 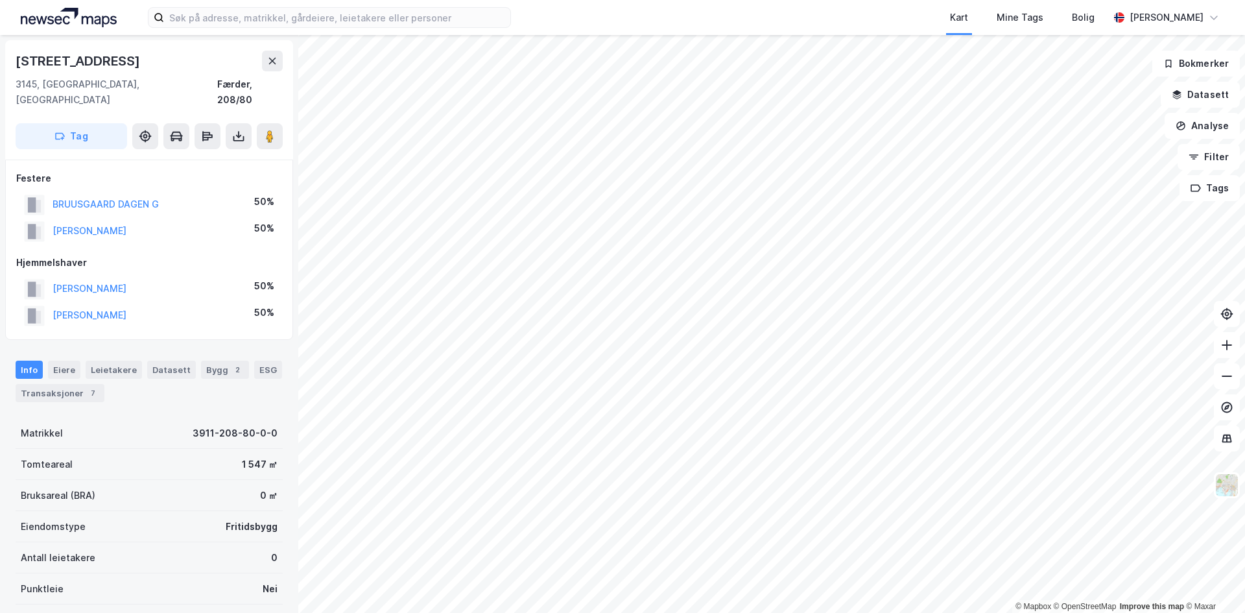 I want to click on input: Søk på adresse, matrikkel, gårdeiere, leietakere eller personer, so click(x=337, y=18).